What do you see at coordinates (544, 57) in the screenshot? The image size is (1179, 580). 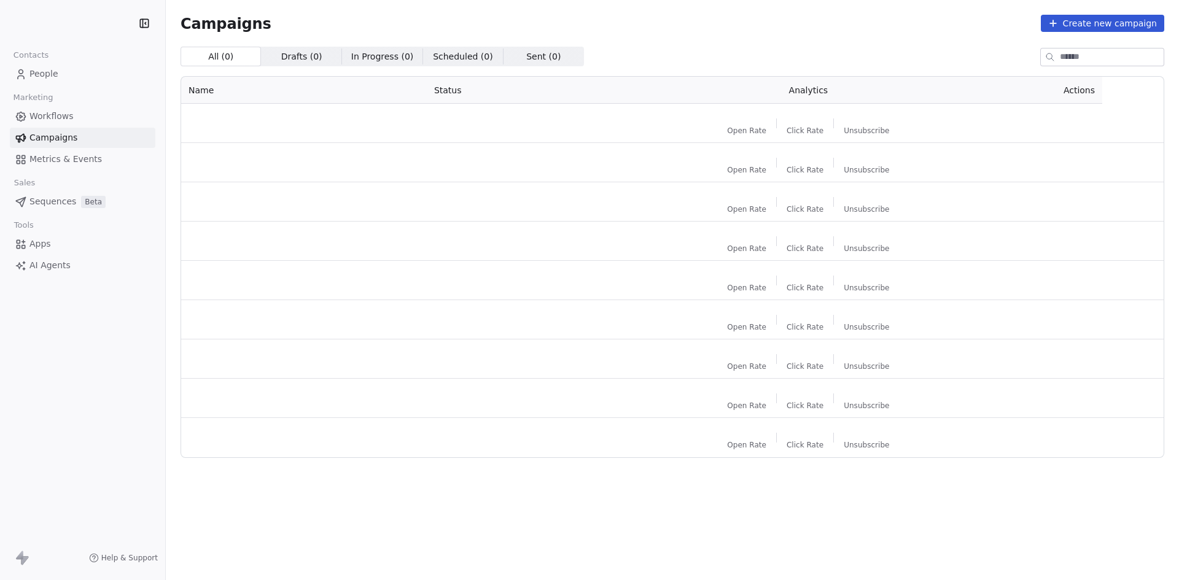 I see `span: Sent ( 0 )` at bounding box center [544, 57].